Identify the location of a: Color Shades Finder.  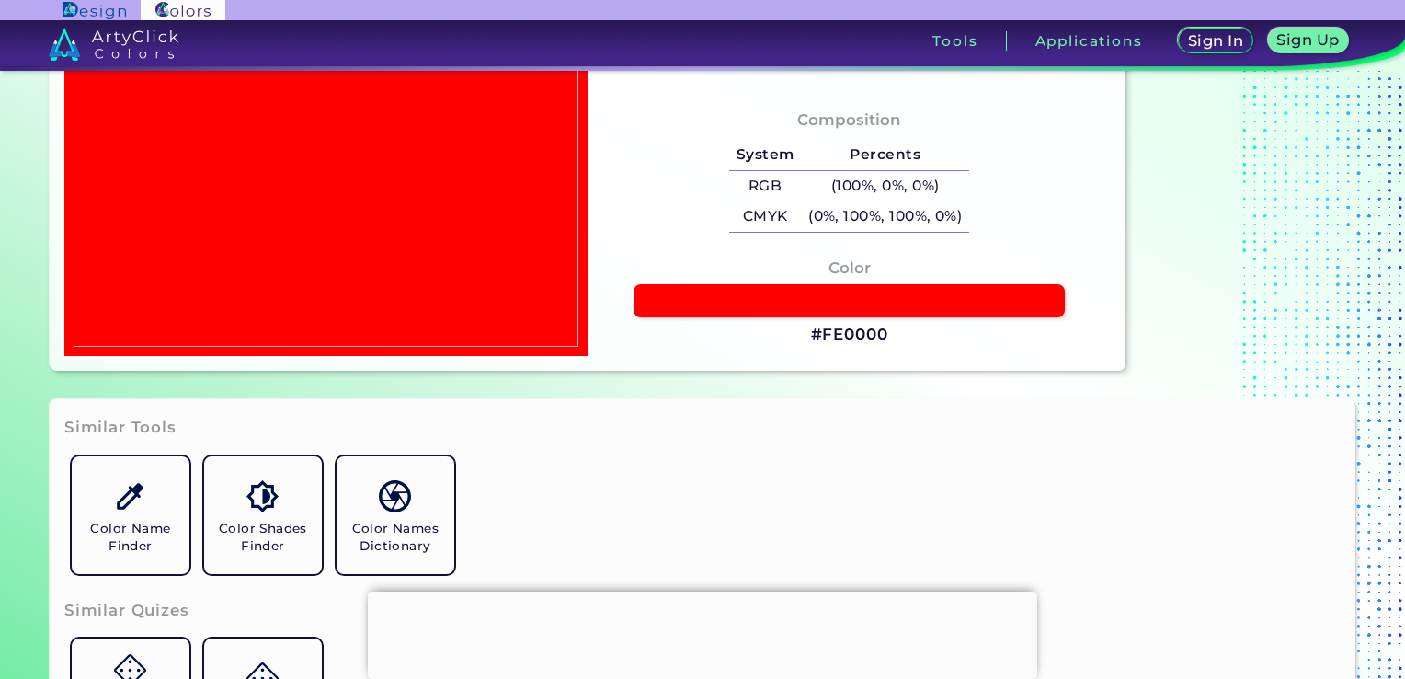
(263, 515).